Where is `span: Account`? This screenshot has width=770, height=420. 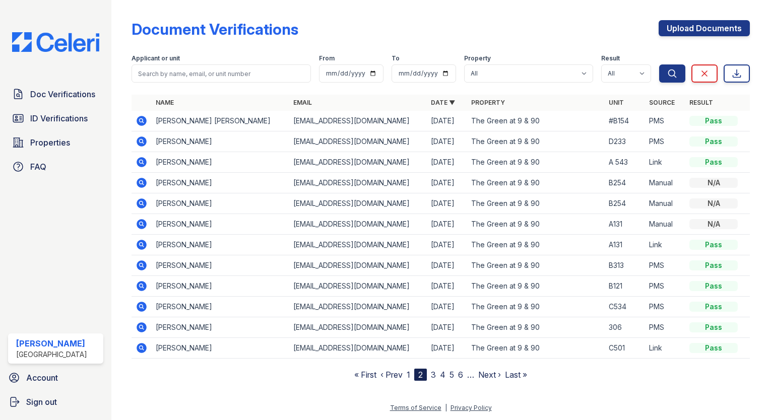 span: Account is located at coordinates (42, 378).